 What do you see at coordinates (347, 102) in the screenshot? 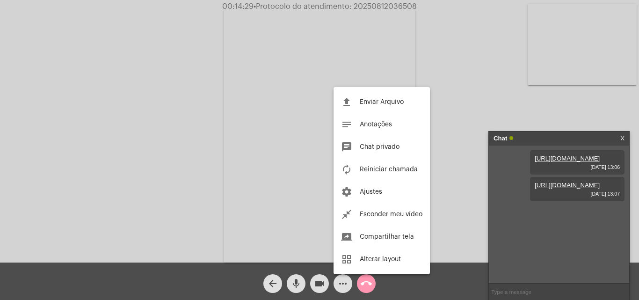
I see `mat-icon: file_upload` at bounding box center [347, 102].